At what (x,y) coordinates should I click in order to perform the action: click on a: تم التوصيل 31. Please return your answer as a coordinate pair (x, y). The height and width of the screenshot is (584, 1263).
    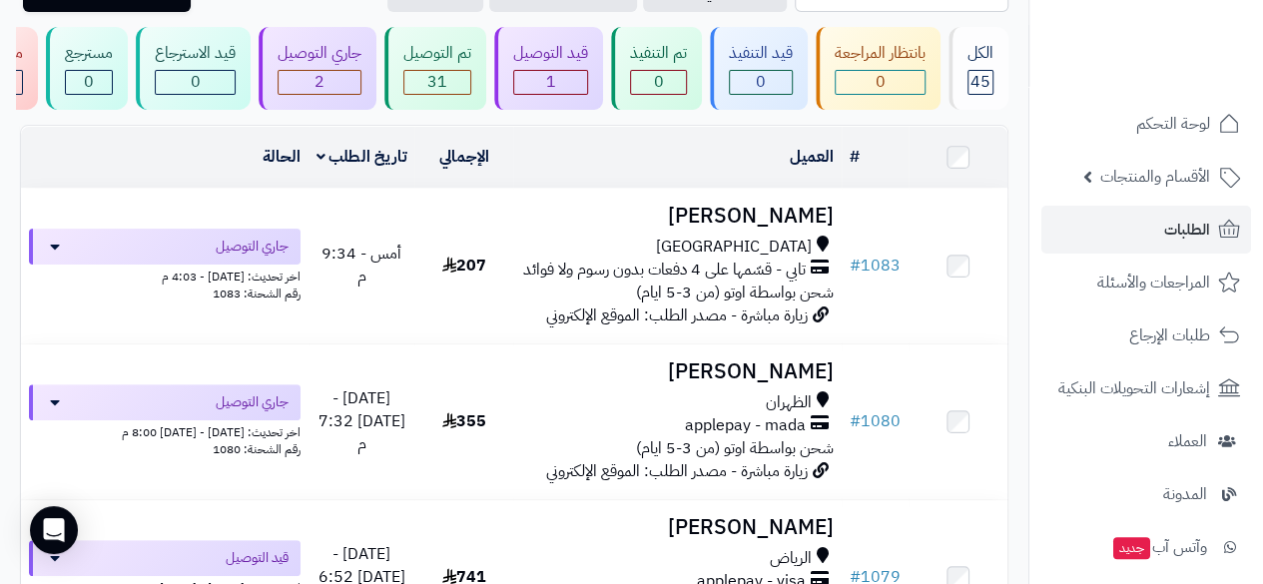
    Looking at the image, I should click on (435, 68).